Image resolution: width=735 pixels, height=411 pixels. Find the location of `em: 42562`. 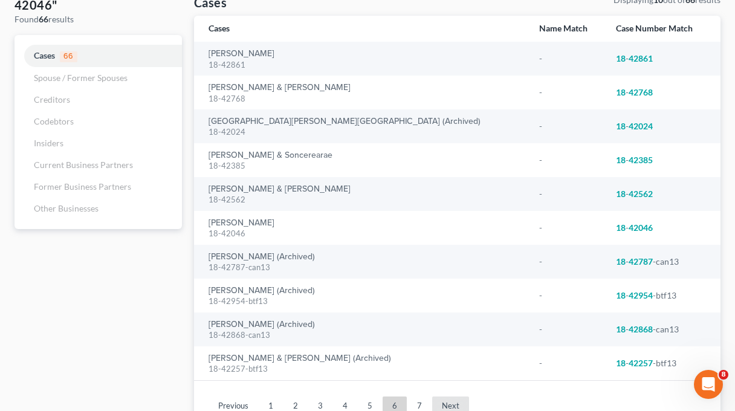

em: 42562 is located at coordinates (640, 193).